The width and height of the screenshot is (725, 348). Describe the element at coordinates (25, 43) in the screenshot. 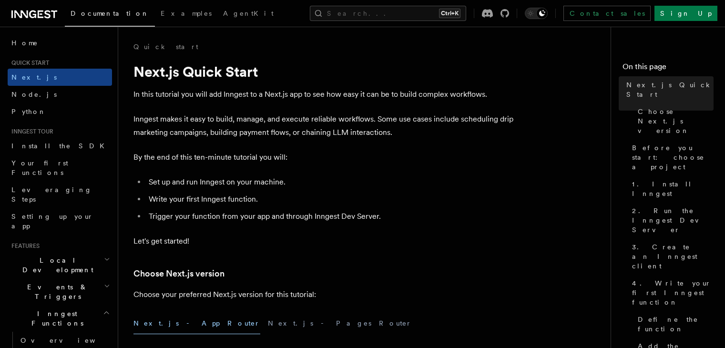

I see `span: Home` at that location.